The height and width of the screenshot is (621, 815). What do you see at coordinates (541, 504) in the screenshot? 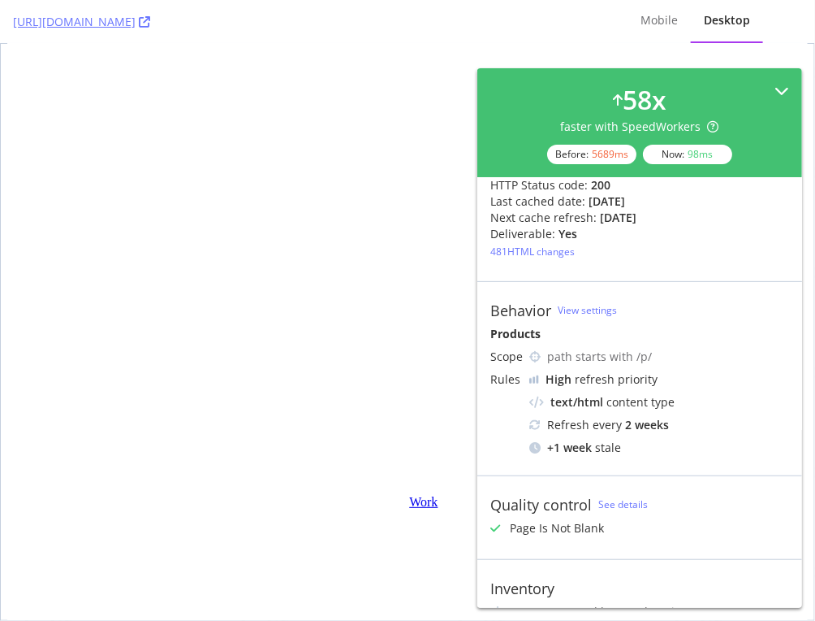
I see `div: Quality control` at bounding box center [541, 504].